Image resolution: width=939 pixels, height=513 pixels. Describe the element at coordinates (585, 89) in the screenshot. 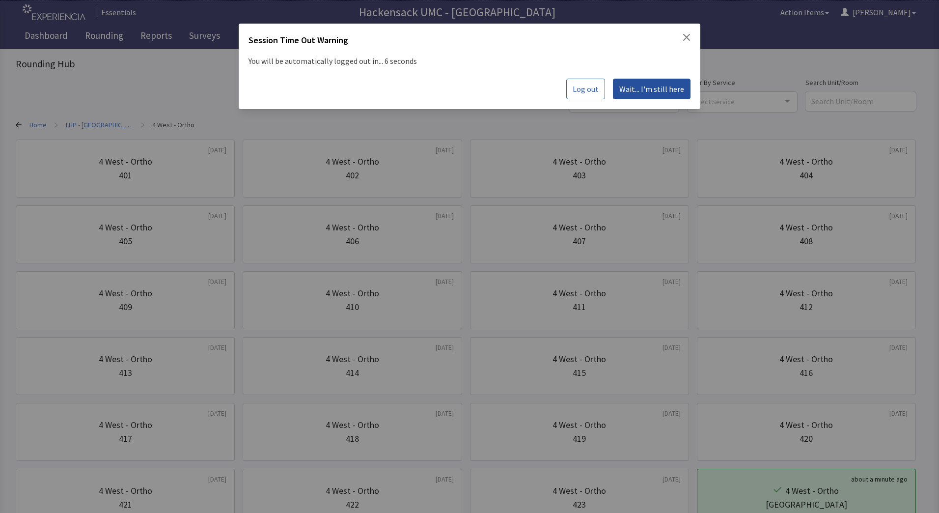

I see `button: Log out` at that location.